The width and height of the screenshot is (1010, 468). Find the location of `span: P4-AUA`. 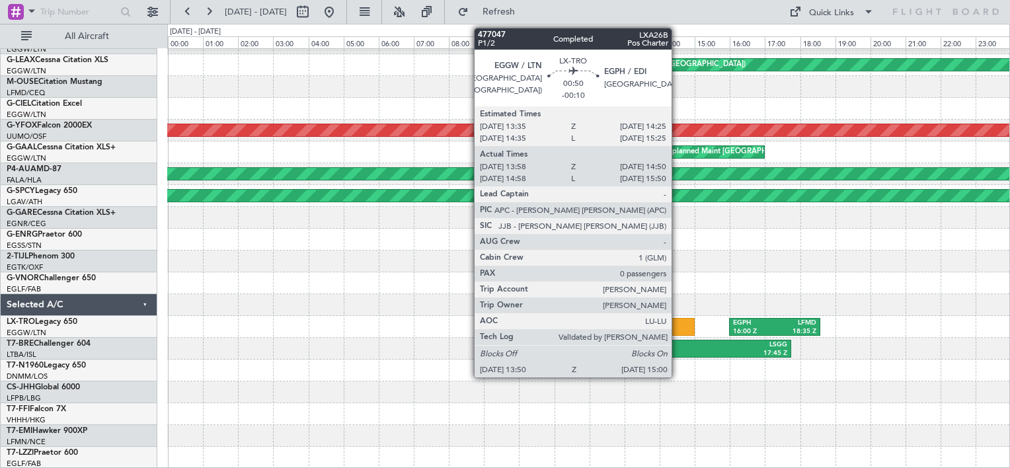

span: P4-AUA is located at coordinates (21, 169).